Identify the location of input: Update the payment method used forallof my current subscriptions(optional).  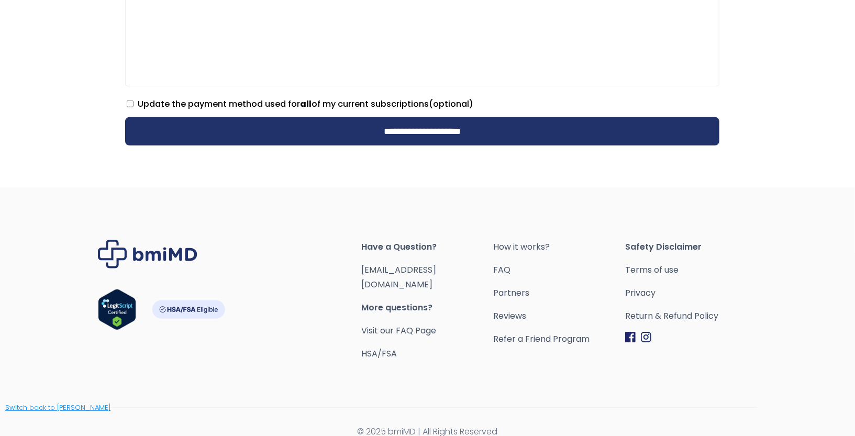
(130, 104).